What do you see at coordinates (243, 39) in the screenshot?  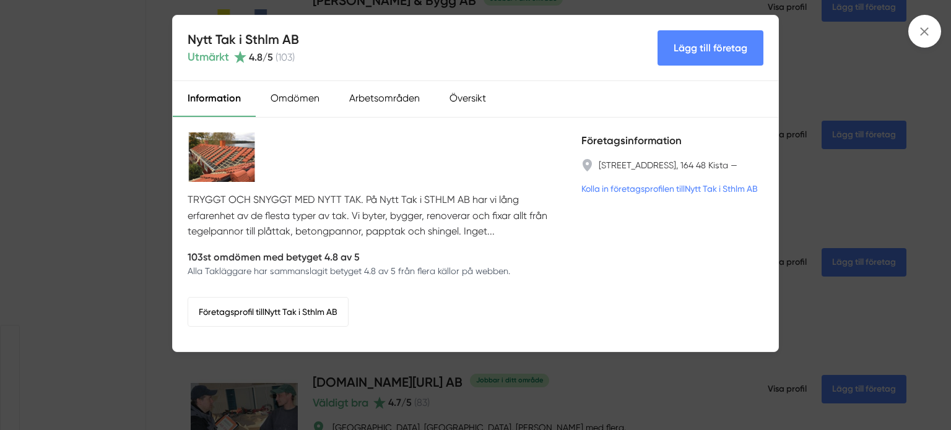 I see `h4: Nytt Tak i Sthlm AB` at bounding box center [243, 39].